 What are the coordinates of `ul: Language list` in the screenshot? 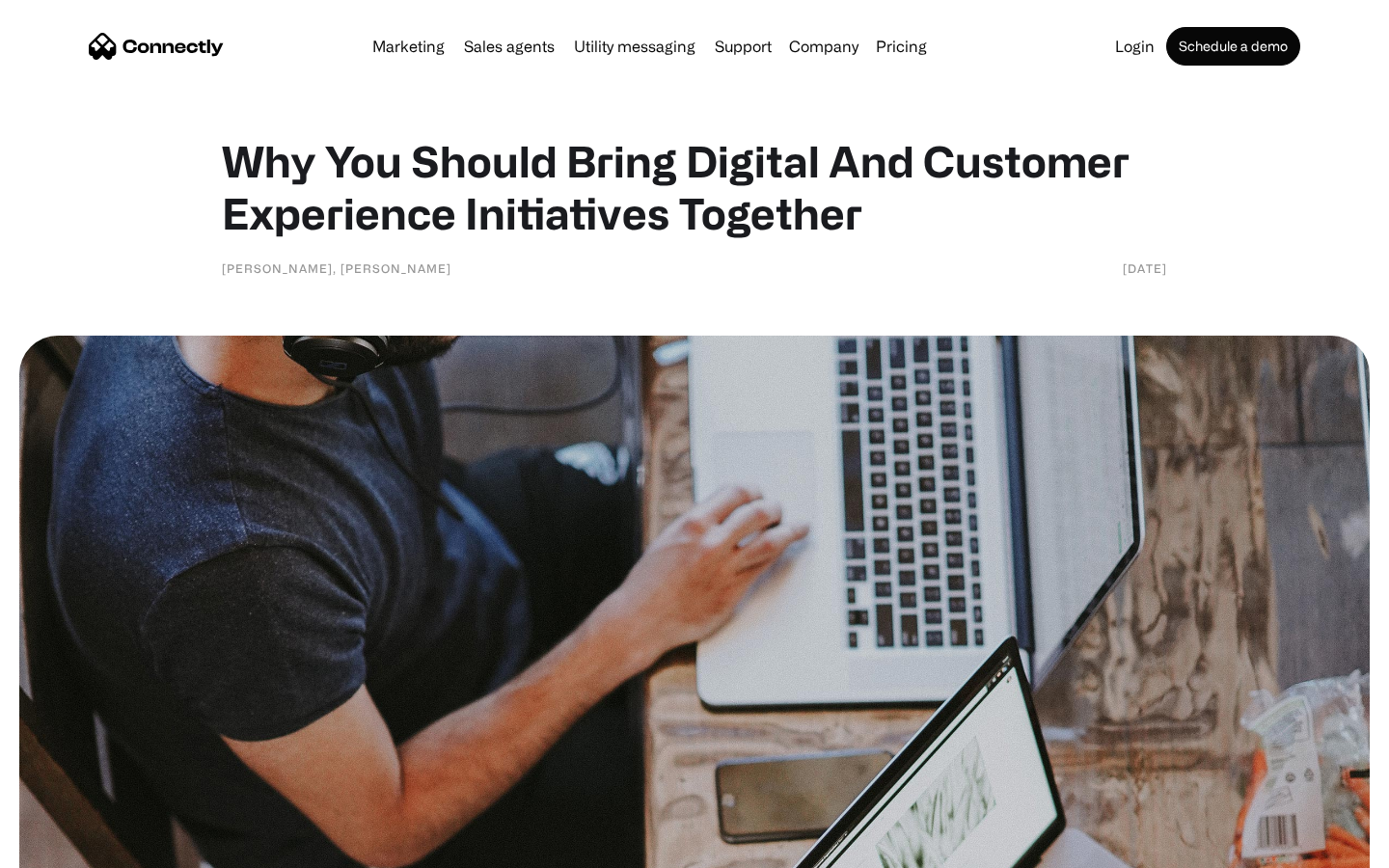 It's located at (77, 847).